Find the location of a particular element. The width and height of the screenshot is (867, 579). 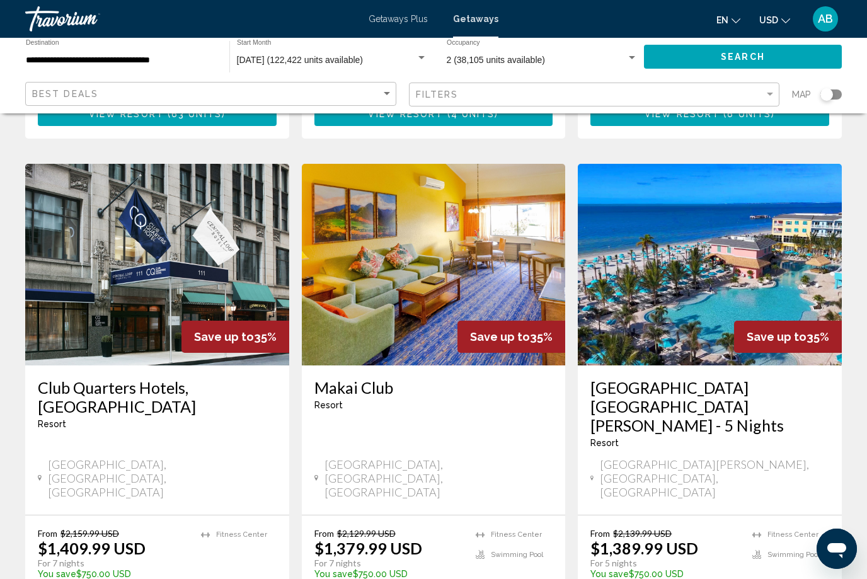

button: Change language is located at coordinates (728, 20).